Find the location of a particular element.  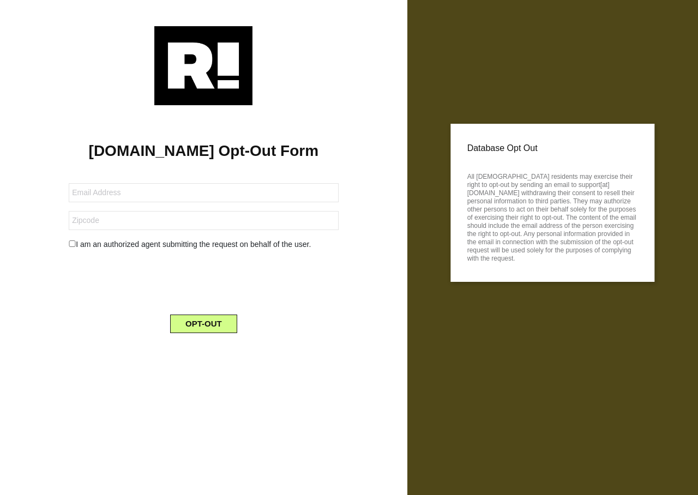

img: Retention.com is located at coordinates (203, 65).